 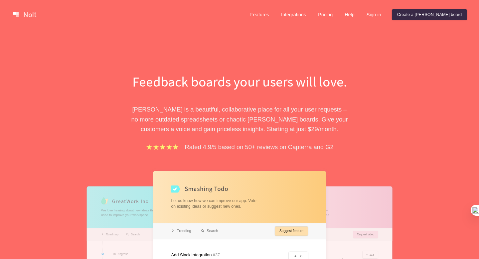 What do you see at coordinates (240, 82) in the screenshot?
I see `h1: Feedback boards your users will love.` at bounding box center [240, 82].